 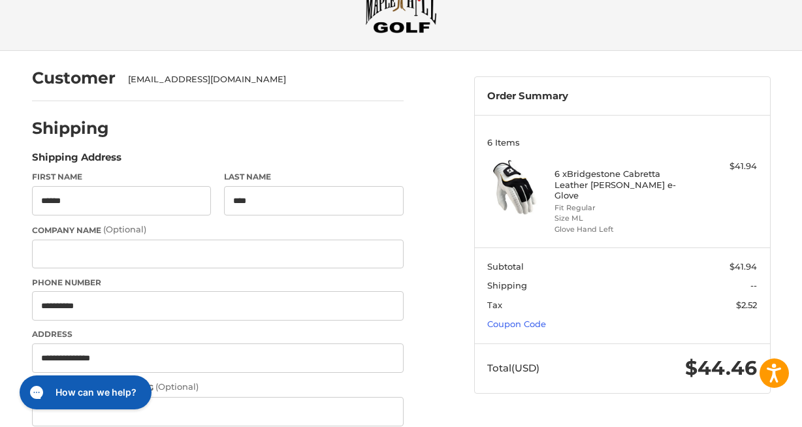 I want to click on li: Glove Hand Left, so click(x=620, y=229).